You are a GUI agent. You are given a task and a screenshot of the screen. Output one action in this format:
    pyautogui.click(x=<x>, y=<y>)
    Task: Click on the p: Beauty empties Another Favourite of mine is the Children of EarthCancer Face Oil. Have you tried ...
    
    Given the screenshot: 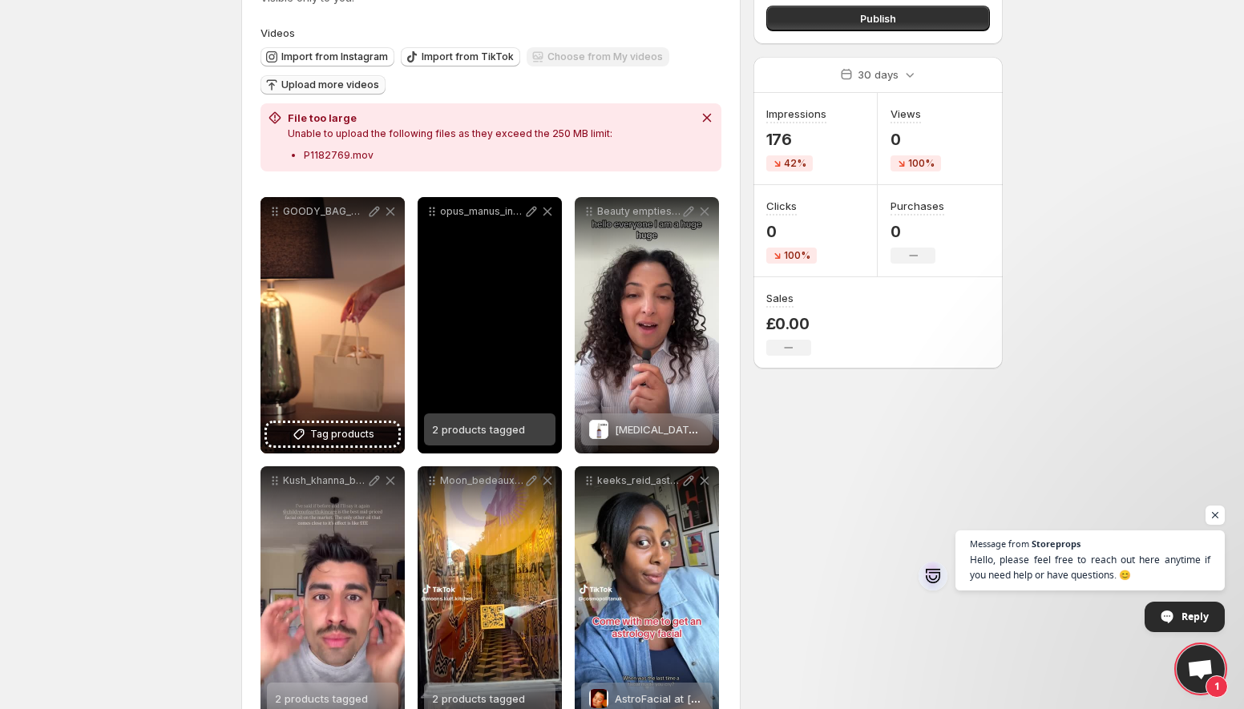 What is the action you would take?
    pyautogui.click(x=639, y=212)
    